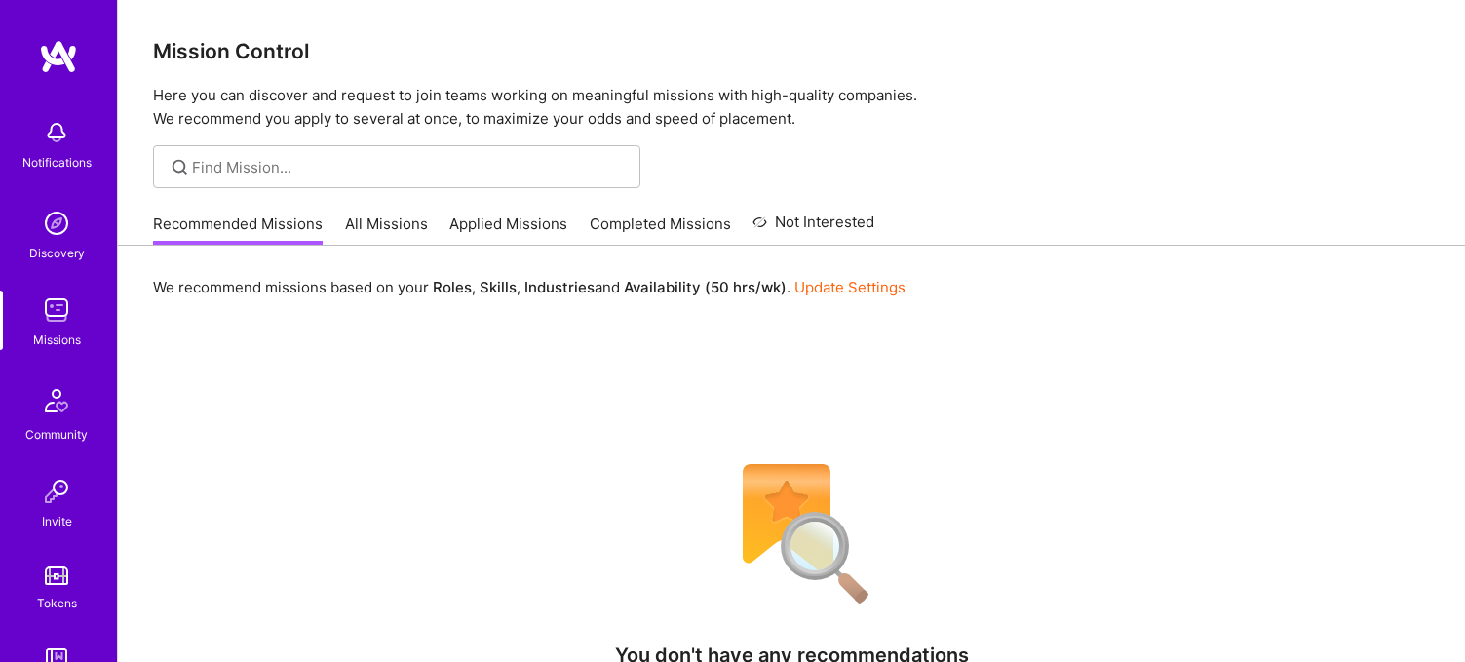 The image size is (1465, 662). Describe the element at coordinates (560, 287) in the screenshot. I see `b: Industries` at that location.